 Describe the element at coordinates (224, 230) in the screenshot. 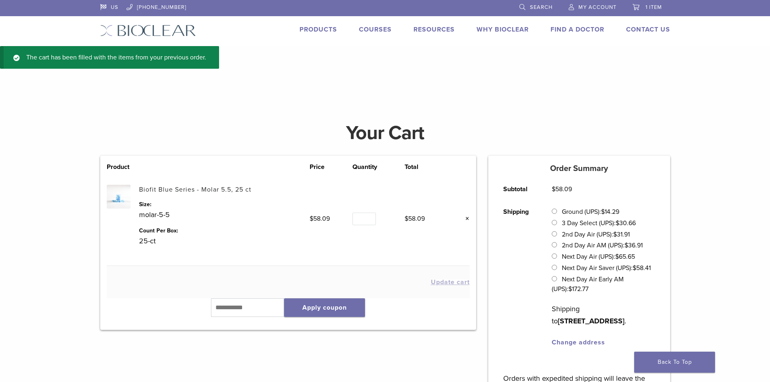

I see `dt: Count Per Box:` at that location.